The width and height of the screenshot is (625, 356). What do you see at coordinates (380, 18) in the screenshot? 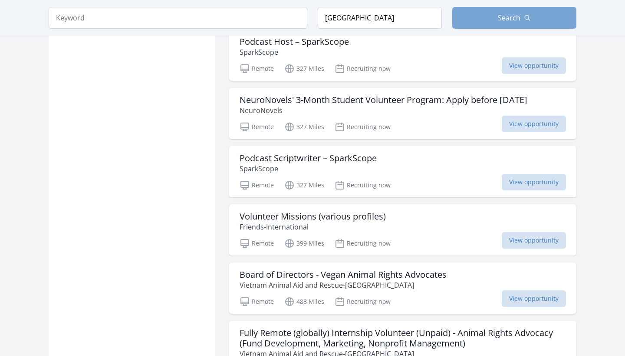
I see `input: Location` at bounding box center [380, 18].